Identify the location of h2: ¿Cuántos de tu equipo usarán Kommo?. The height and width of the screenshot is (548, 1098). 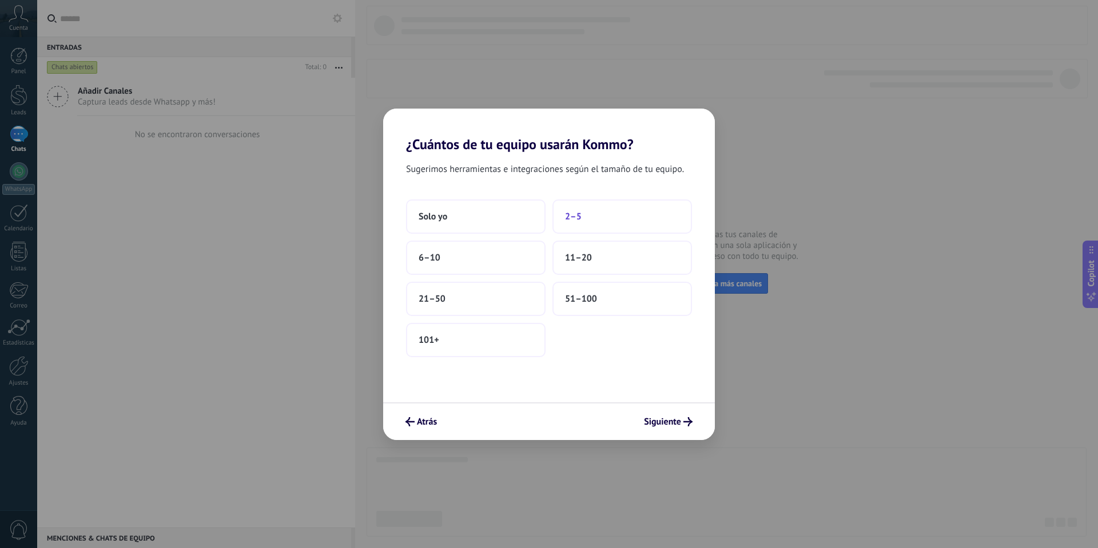
(549, 130).